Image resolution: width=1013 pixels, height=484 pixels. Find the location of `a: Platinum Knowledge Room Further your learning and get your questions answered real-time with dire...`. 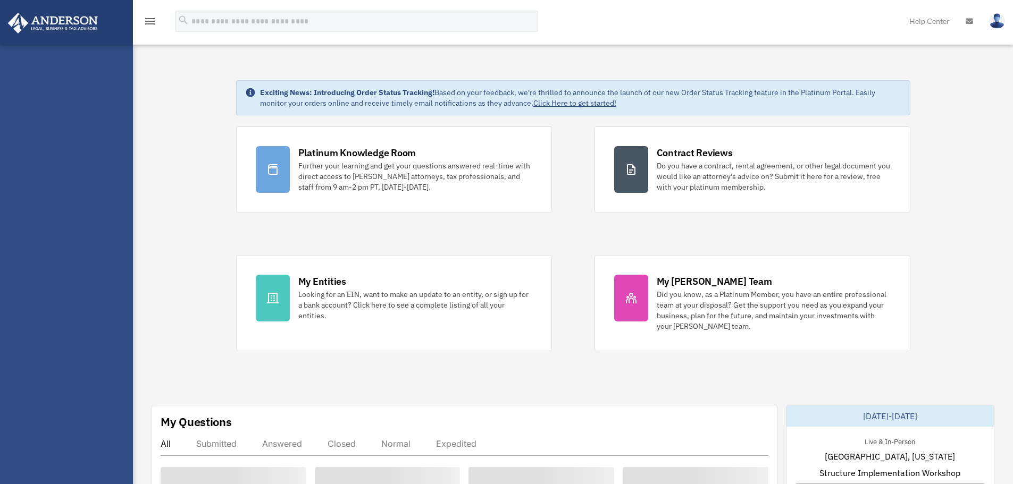

a: Platinum Knowledge Room Further your learning and get your questions answered real-time with dire... is located at coordinates (394, 170).